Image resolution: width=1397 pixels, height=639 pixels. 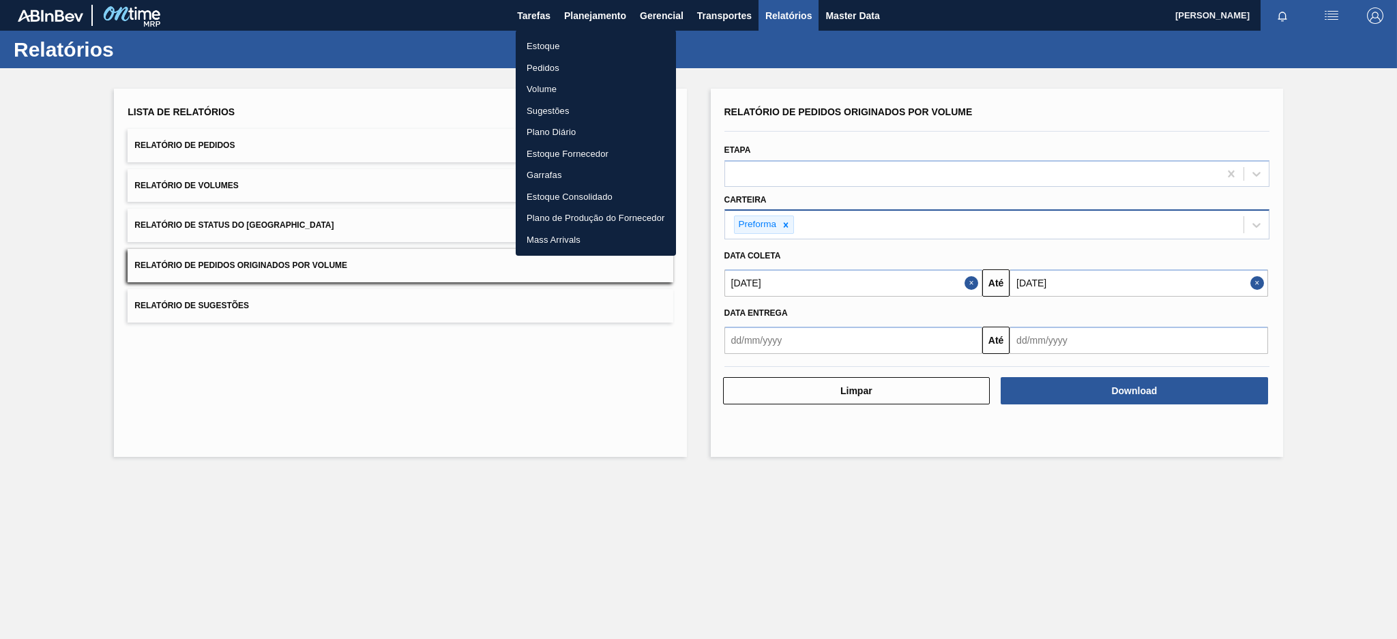 What do you see at coordinates (595, 175) in the screenshot?
I see `a: Garrafas` at bounding box center [595, 175].